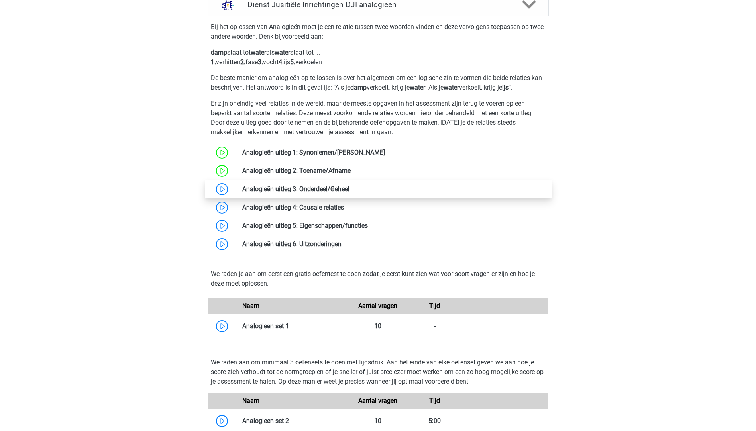 This screenshot has width=756, height=431. Describe the element at coordinates (293, 327) in the screenshot. I see `div: Analogieen set 1` at that location.